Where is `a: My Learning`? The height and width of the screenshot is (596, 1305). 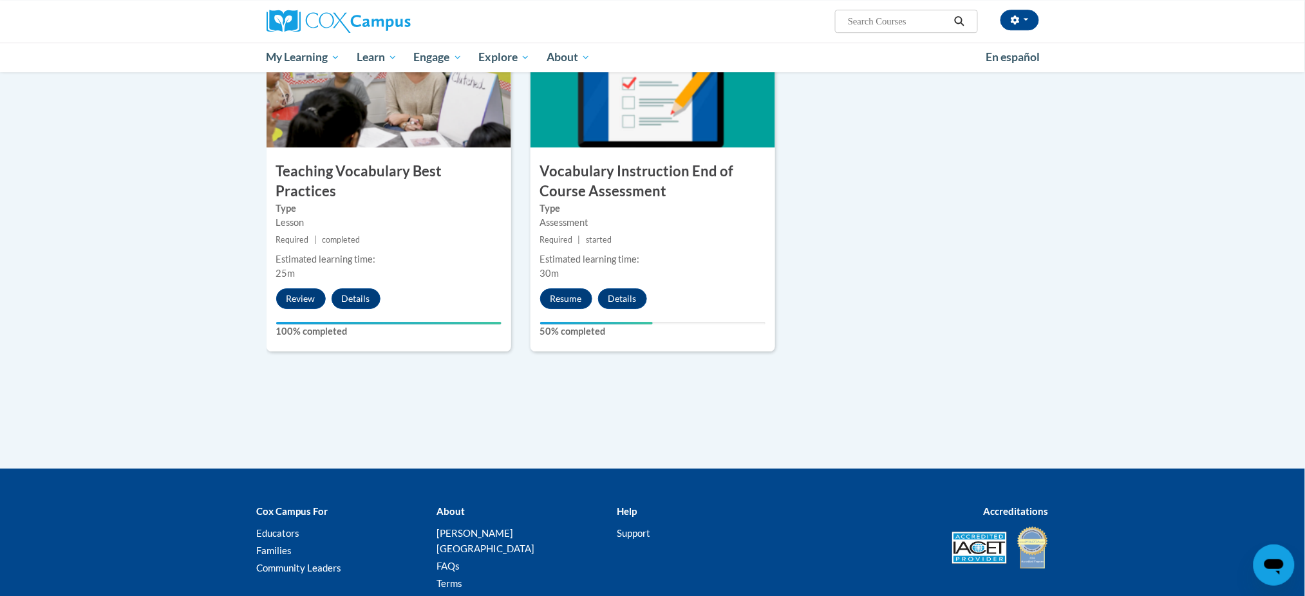
a: My Learning is located at coordinates (303, 57).